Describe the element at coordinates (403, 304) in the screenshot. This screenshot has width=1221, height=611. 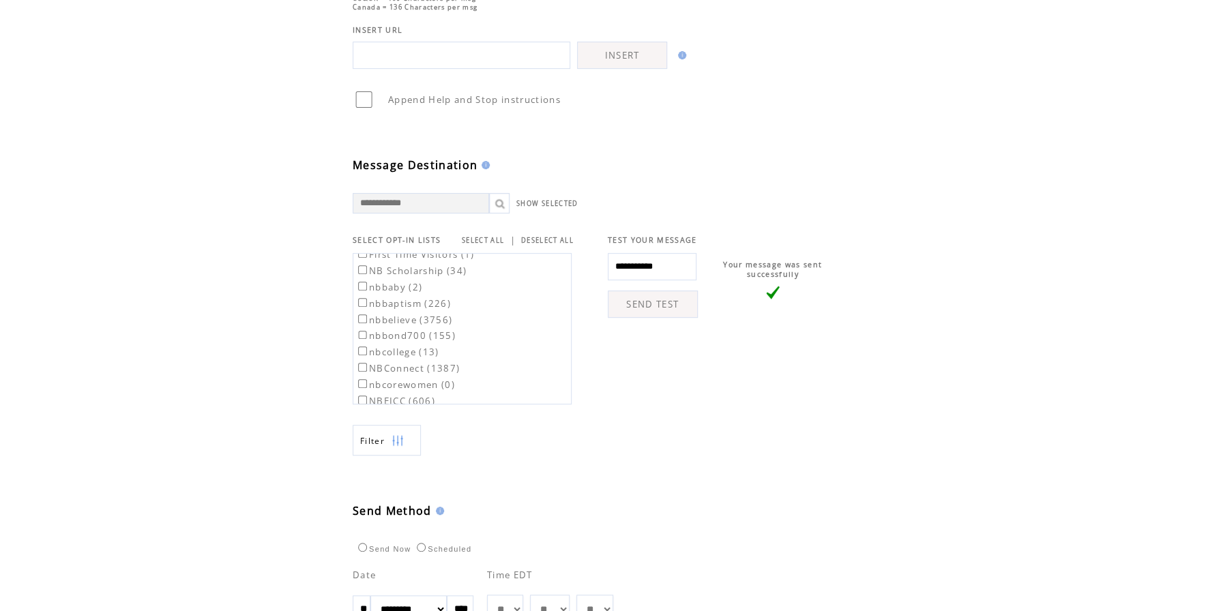
I see `label: nbbaptism (226)` at that location.